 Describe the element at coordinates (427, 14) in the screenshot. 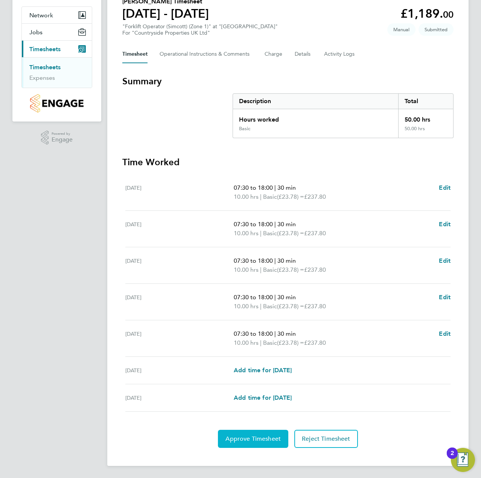

I see `app-decimal: £1,189.` at that location.